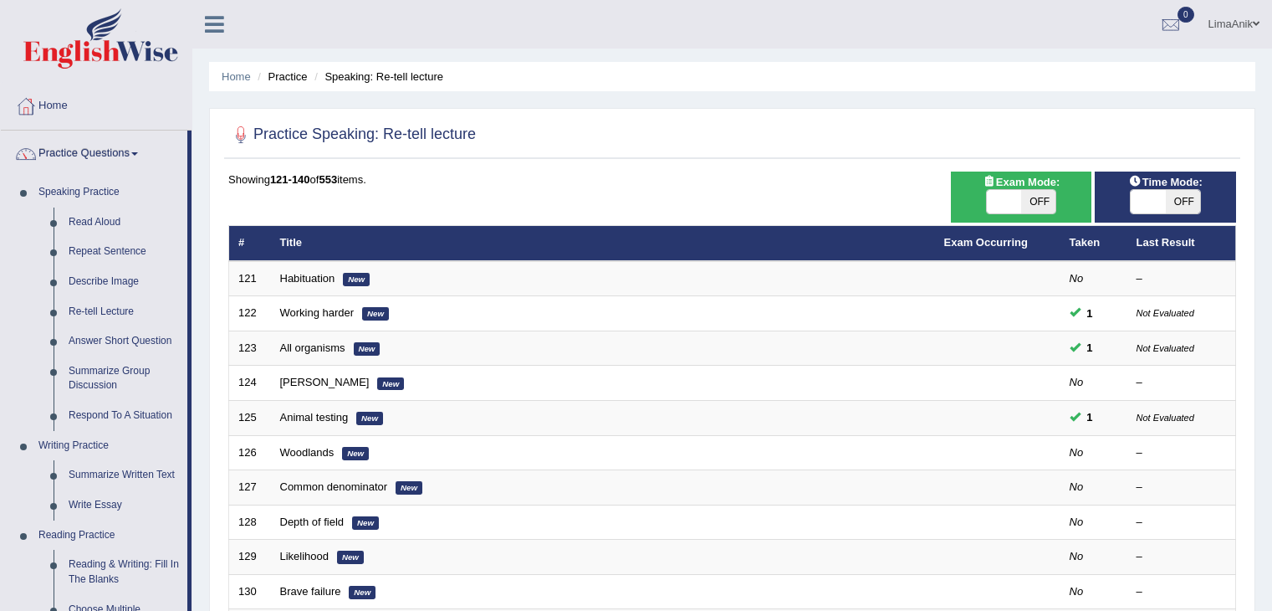 The height and width of the screenshot is (611, 1272). What do you see at coordinates (376, 76) in the screenshot?
I see `li: Speaking: Re-tell lecture` at bounding box center [376, 76].